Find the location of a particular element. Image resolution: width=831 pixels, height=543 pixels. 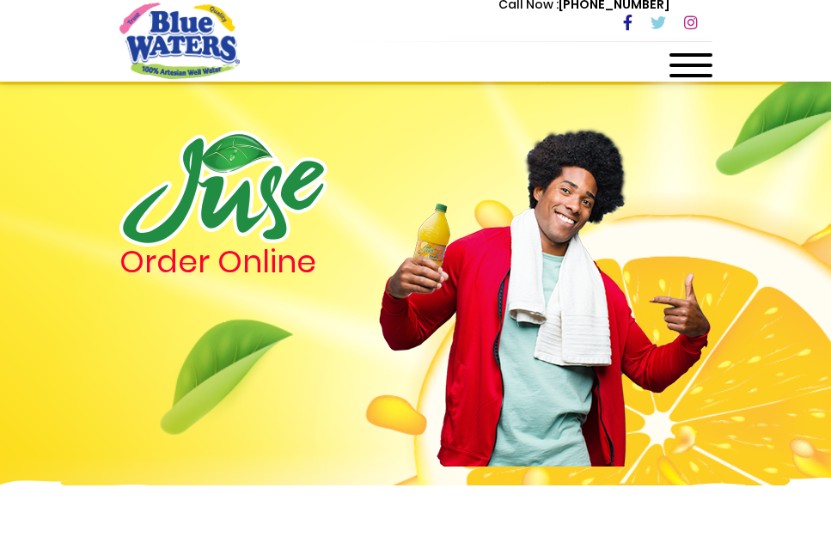

h4: Order Online is located at coordinates (235, 262).